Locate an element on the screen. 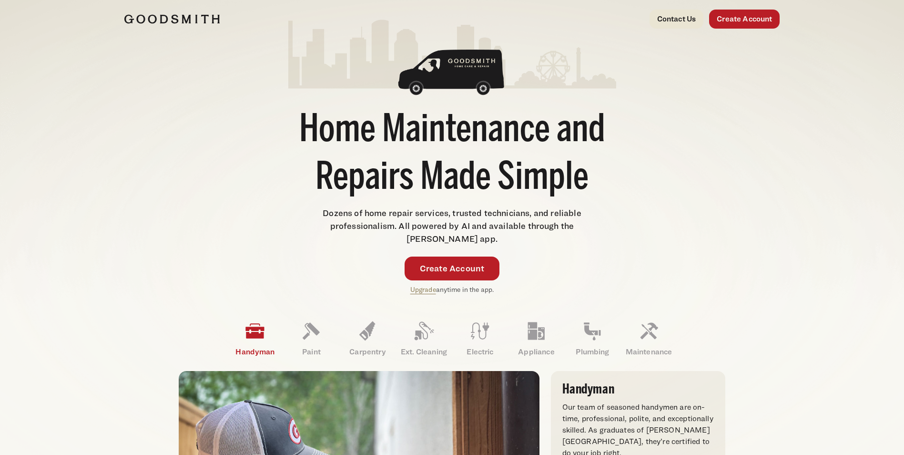  p: Plumbing is located at coordinates (593, 352).